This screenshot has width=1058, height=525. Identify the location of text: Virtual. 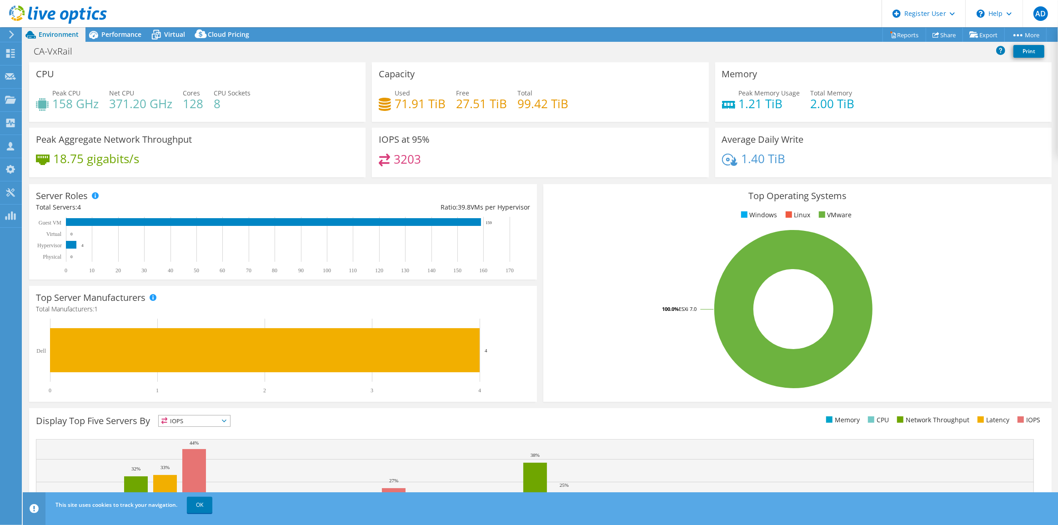
(54, 234).